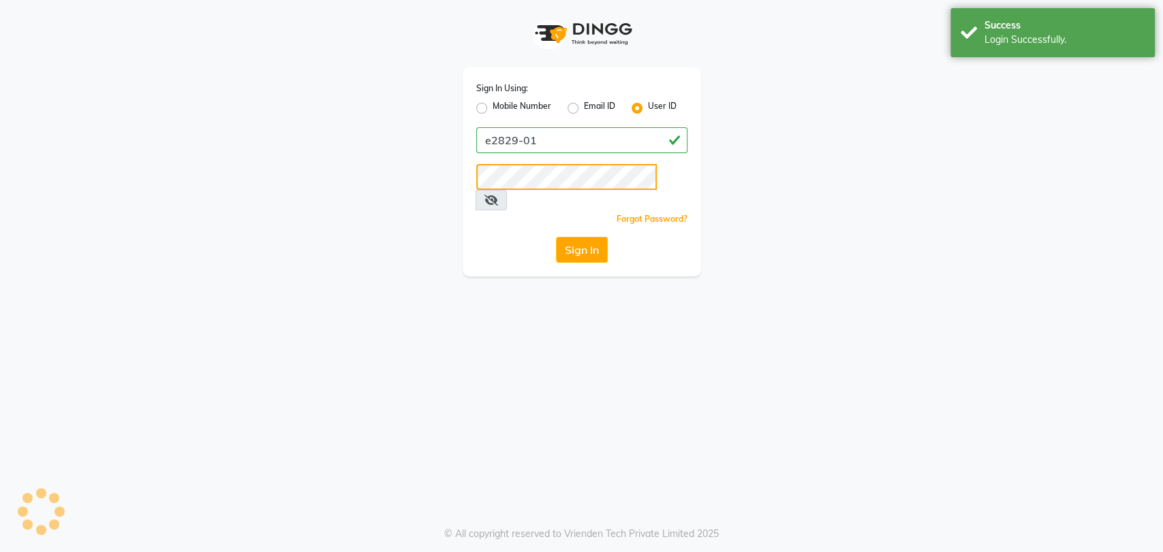 The width and height of the screenshot is (1163, 552). What do you see at coordinates (1064, 40) in the screenshot?
I see `div: Login Successfully.` at bounding box center [1064, 40].